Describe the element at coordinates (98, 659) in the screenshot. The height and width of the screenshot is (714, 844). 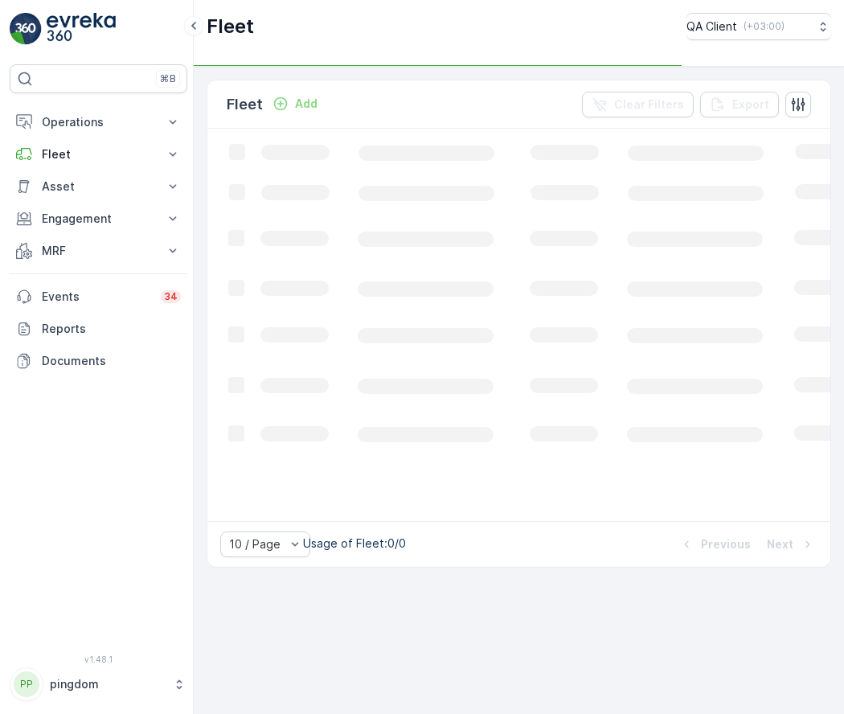
I see `span: v 1.48.1` at that location.